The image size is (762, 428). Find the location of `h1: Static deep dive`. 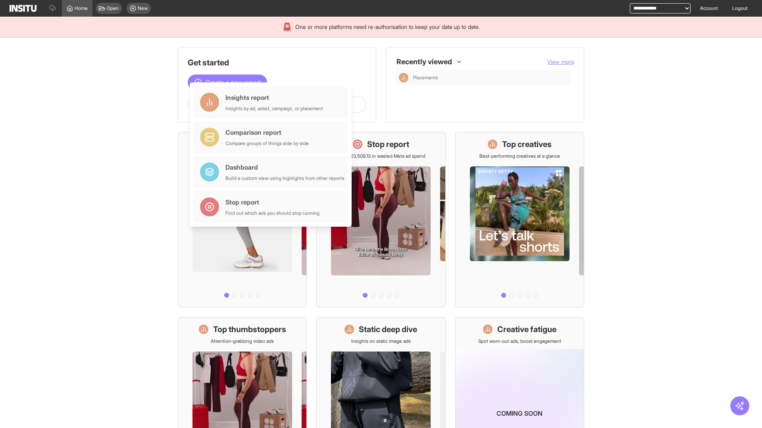

h1: Static deep dive is located at coordinates (388, 330).